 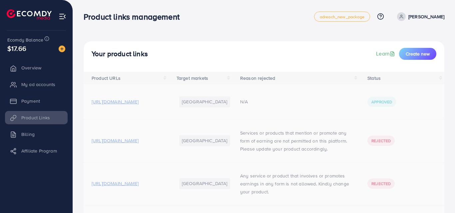 I want to click on span: Create new, so click(x=417, y=54).